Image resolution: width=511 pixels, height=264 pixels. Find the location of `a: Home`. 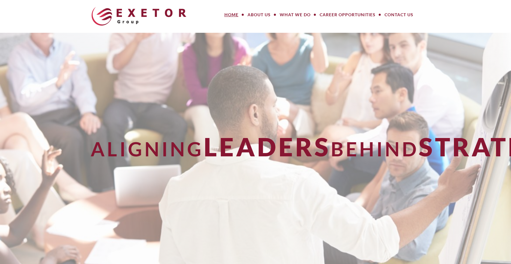

a: Home is located at coordinates (231, 15).